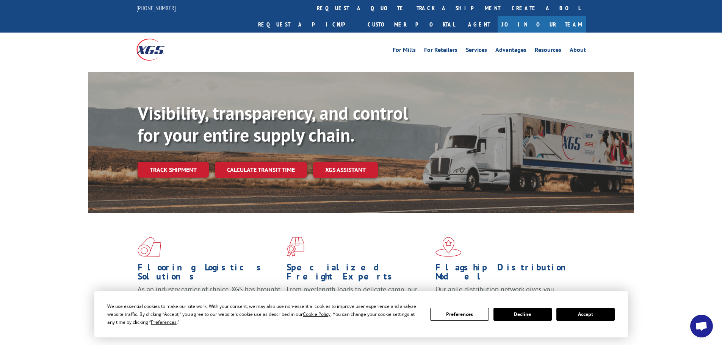 The image size is (722, 345). Describe the element at coordinates (317, 314) in the screenshot. I see `span: Cookie Policy` at that location.